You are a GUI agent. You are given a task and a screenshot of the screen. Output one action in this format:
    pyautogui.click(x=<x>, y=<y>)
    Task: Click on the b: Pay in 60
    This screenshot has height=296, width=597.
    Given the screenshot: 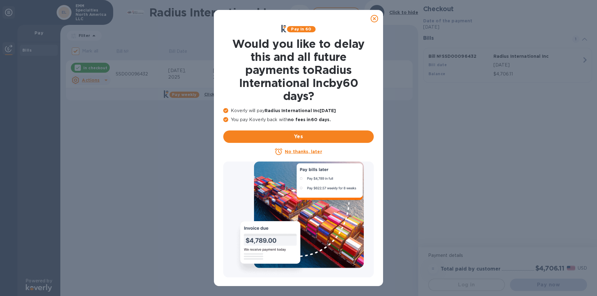 What is the action you would take?
    pyautogui.click(x=301, y=29)
    